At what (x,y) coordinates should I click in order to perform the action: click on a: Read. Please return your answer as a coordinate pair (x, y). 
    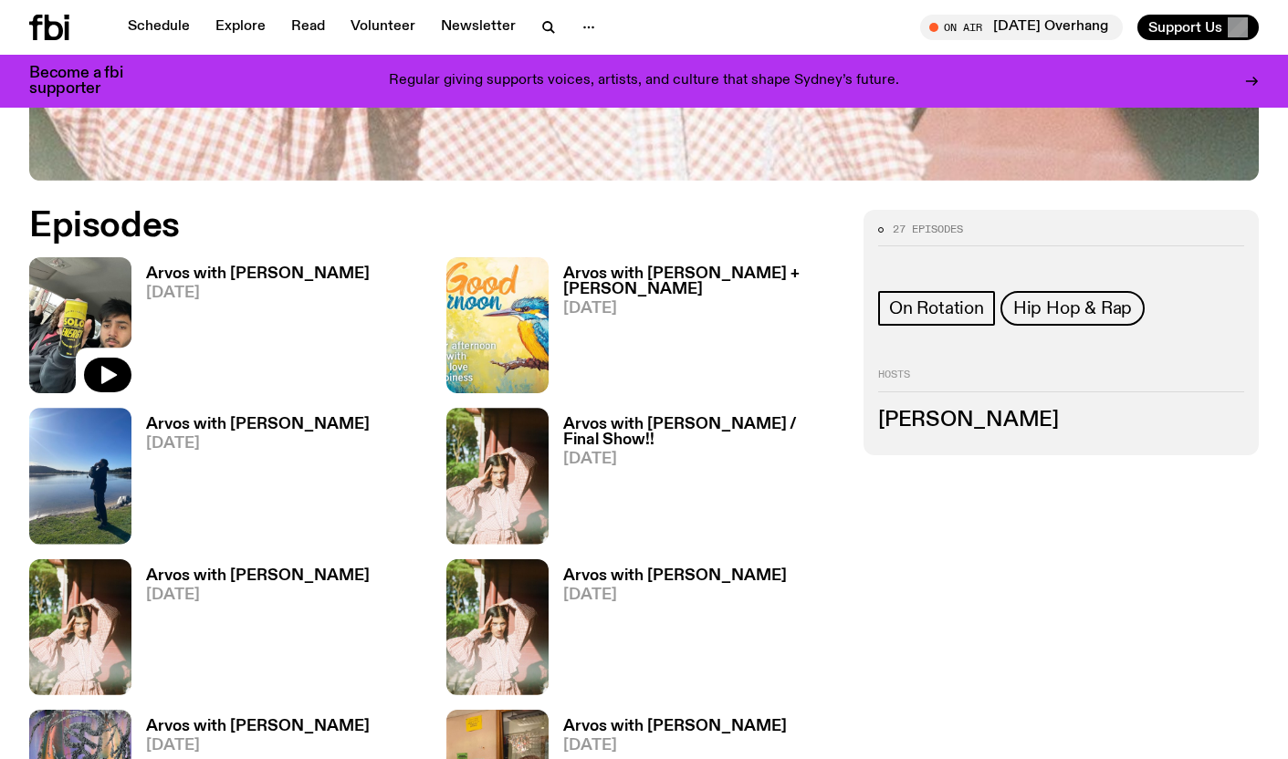
    Looking at the image, I should click on (308, 27).